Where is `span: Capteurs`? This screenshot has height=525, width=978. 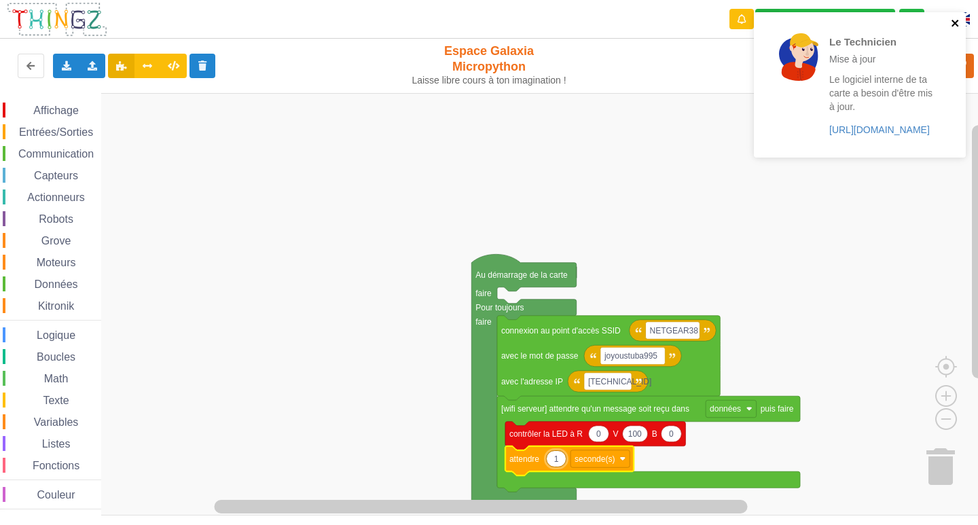
span: Capteurs is located at coordinates (56, 175).